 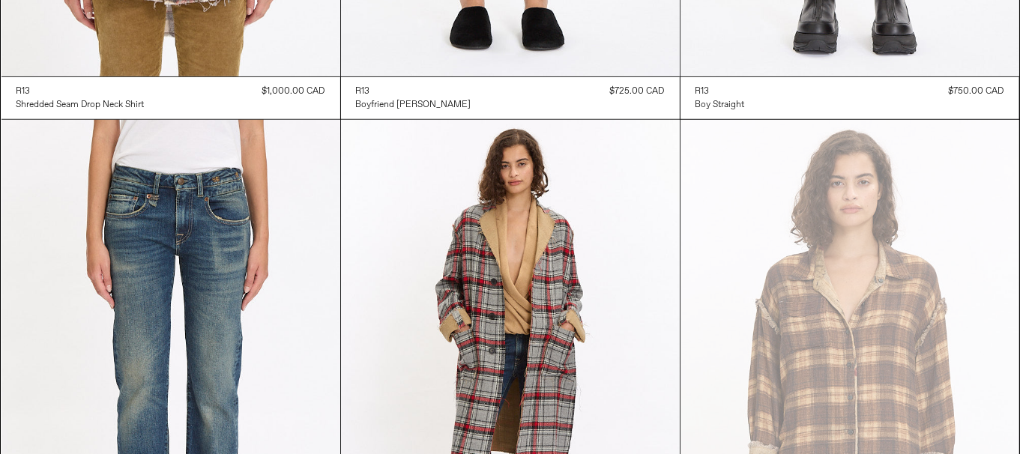 What do you see at coordinates (80, 105) in the screenshot?
I see `div: Shredded Seam Drop Neck Shirt` at bounding box center [80, 105].